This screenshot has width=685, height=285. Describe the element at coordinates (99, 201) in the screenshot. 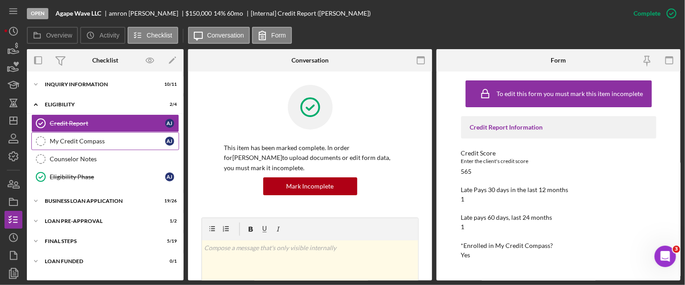

I see `div: BUSINESS LOAN APPLICATION` at that location.